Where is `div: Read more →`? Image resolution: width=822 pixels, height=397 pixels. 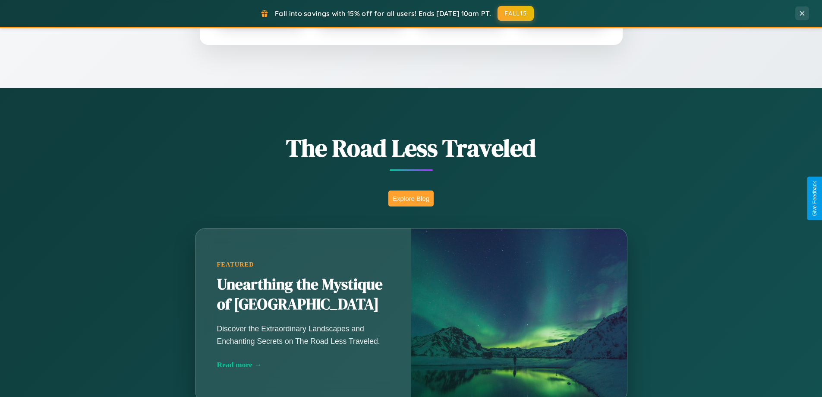 div: Read more → is located at coordinates (304, 364).